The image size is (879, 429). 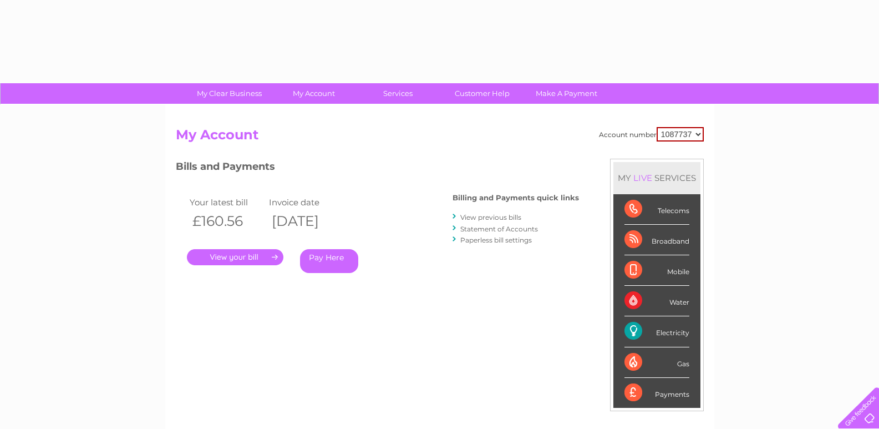 What do you see at coordinates (566, 93) in the screenshot?
I see `a: Make A Payment` at bounding box center [566, 93].